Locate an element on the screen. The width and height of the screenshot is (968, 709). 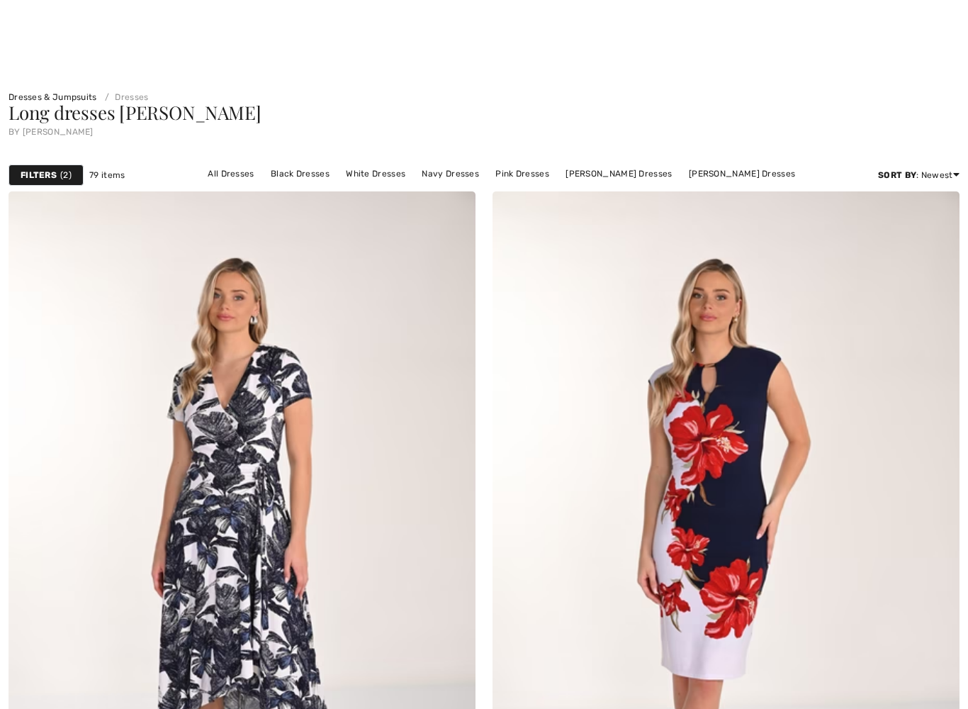
span: 79 items is located at coordinates (107, 175).